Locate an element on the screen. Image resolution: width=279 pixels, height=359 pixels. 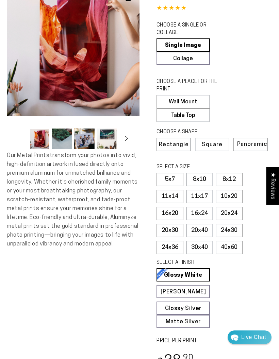
label: 24x30 is located at coordinates (229, 231).